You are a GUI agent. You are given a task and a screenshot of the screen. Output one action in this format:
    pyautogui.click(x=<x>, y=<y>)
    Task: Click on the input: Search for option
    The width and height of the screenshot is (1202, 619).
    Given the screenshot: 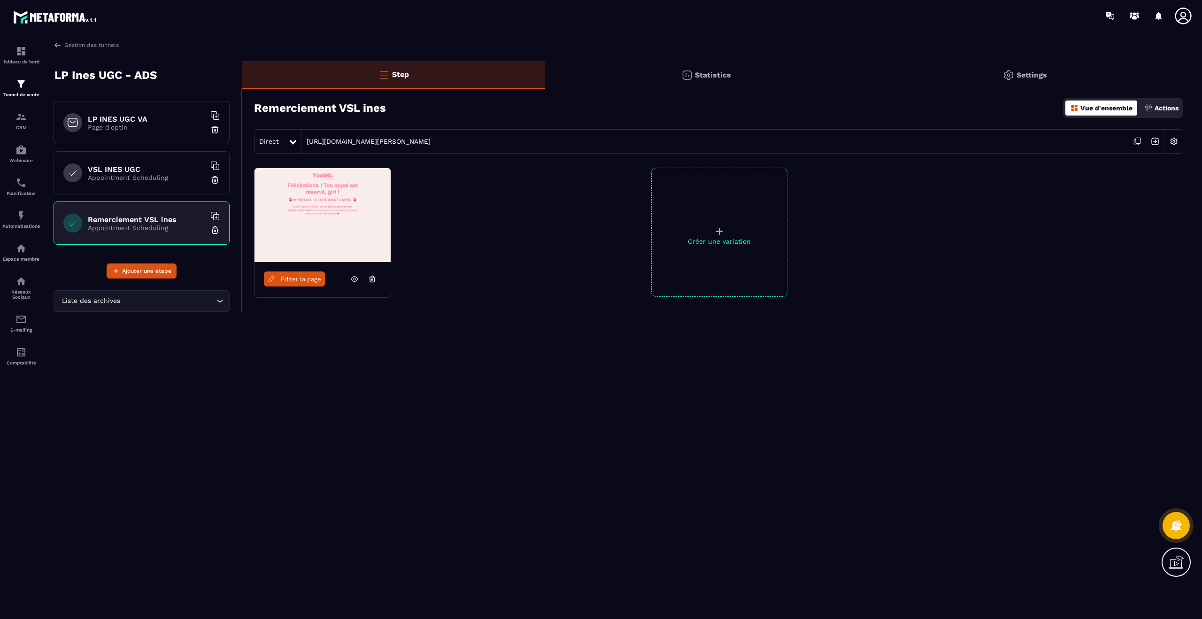 What is the action you would take?
    pyautogui.click(x=168, y=301)
    